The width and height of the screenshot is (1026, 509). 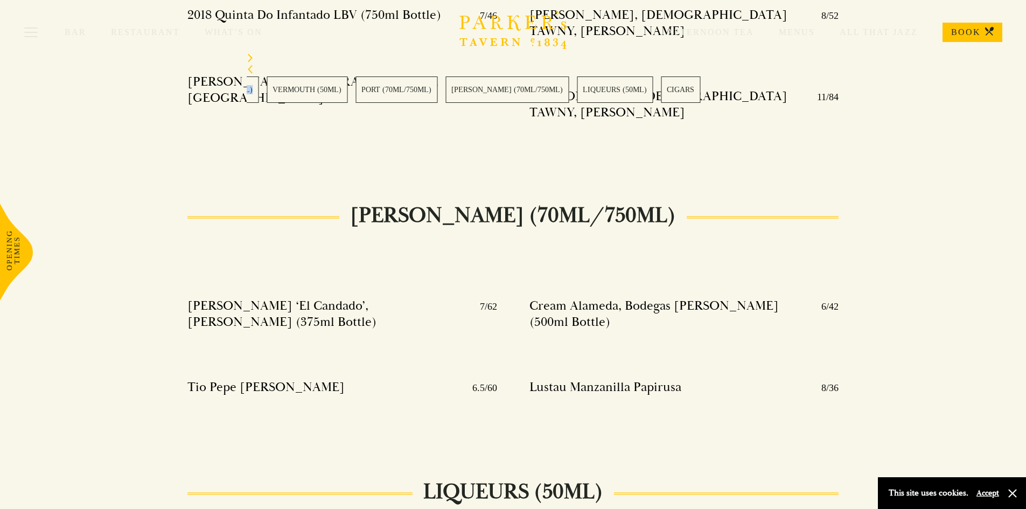 What do you see at coordinates (825, 314) in the screenshot?
I see `p: 6/42` at bounding box center [825, 314].